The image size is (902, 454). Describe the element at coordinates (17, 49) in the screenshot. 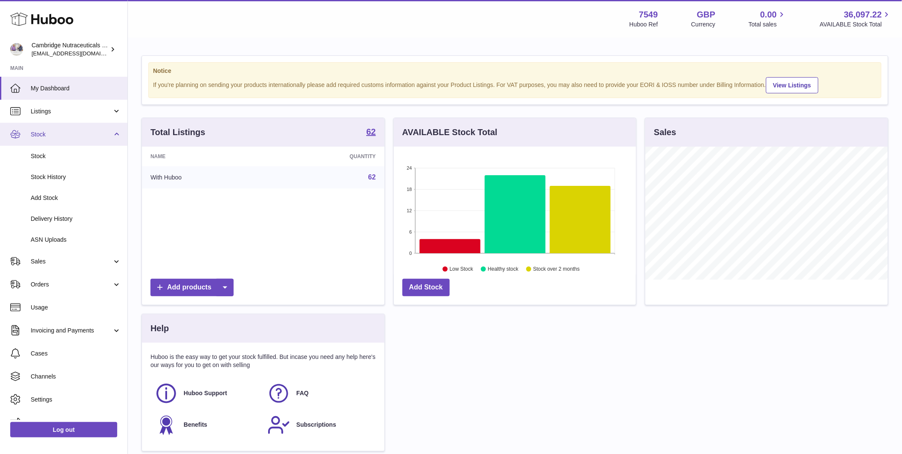

I see `img: qvc@camnutra.com` at that location.